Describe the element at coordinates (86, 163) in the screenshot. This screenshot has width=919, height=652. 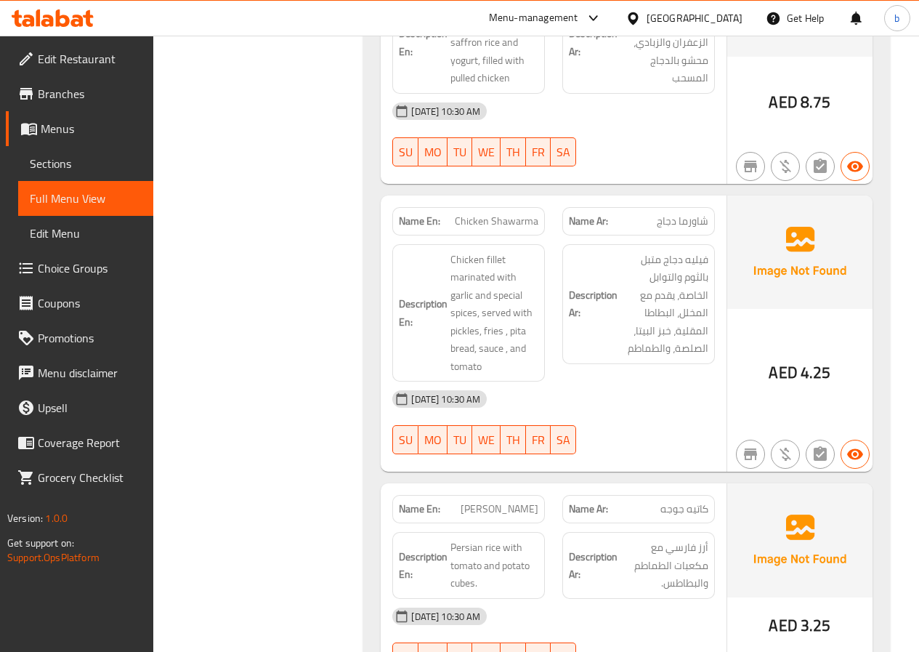
I see `a: Sections` at that location.